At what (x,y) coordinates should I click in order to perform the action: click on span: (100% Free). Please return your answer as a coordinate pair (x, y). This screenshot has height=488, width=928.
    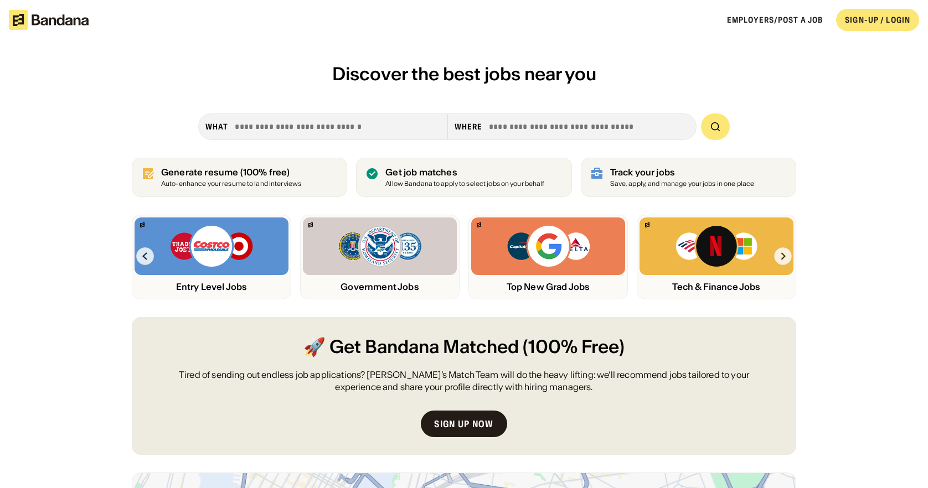
    Looking at the image, I should click on (574, 347).